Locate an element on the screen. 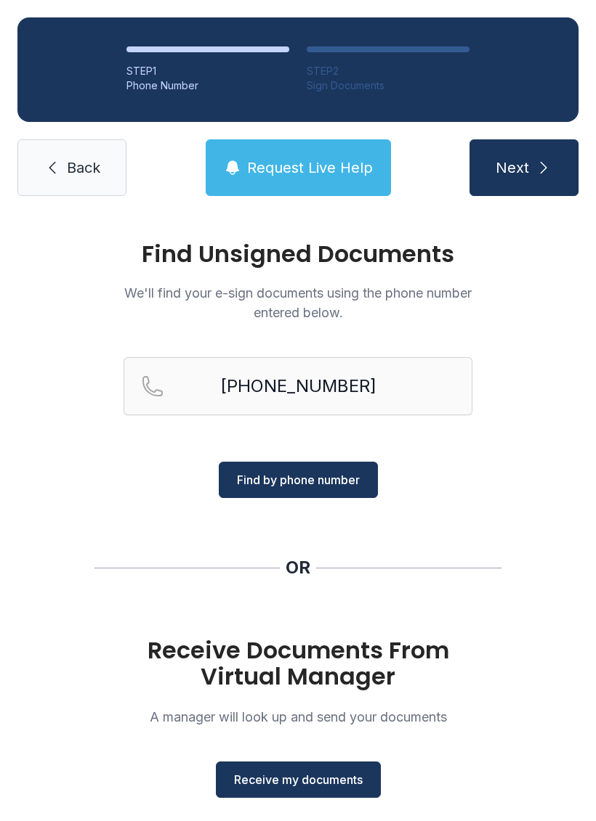 Image resolution: width=596 pixels, height=821 pixels. span: Next is located at coordinates (512, 168).